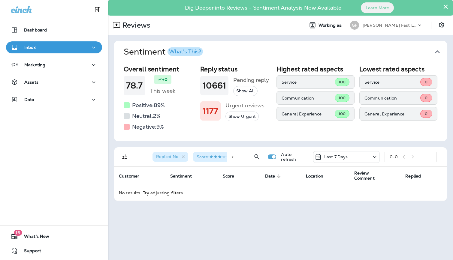 The image size is (453, 260). I want to click on button: SentimentWhat's This?, so click(285, 52).